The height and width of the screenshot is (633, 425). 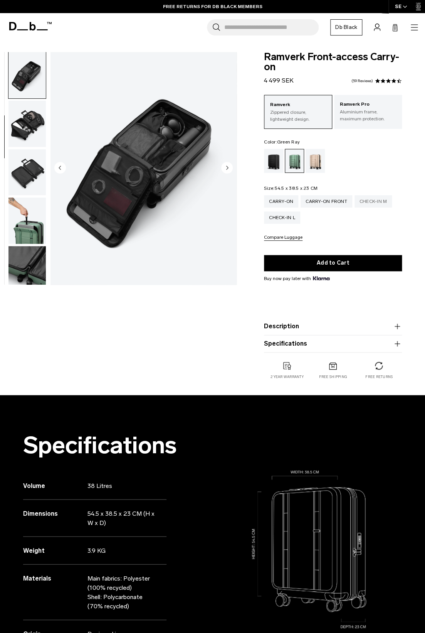 What do you see at coordinates (55, 550) in the screenshot?
I see `h3: Weight` at bounding box center [55, 550].